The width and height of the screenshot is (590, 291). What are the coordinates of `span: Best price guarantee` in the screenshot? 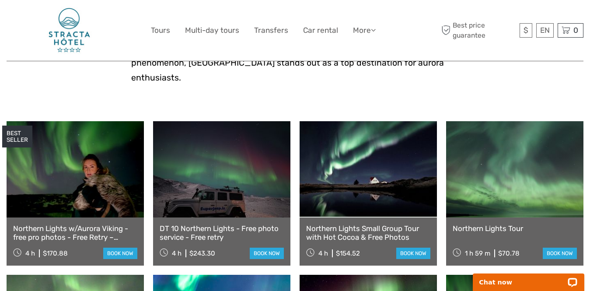 It's located at (478, 30).